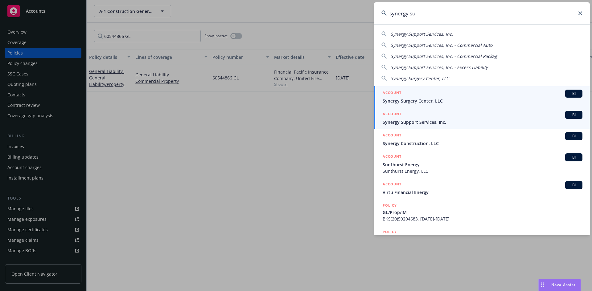 This screenshot has width=592, height=291. What do you see at coordinates (542, 285) in the screenshot?
I see `div: Drag to move` at bounding box center [542, 285].